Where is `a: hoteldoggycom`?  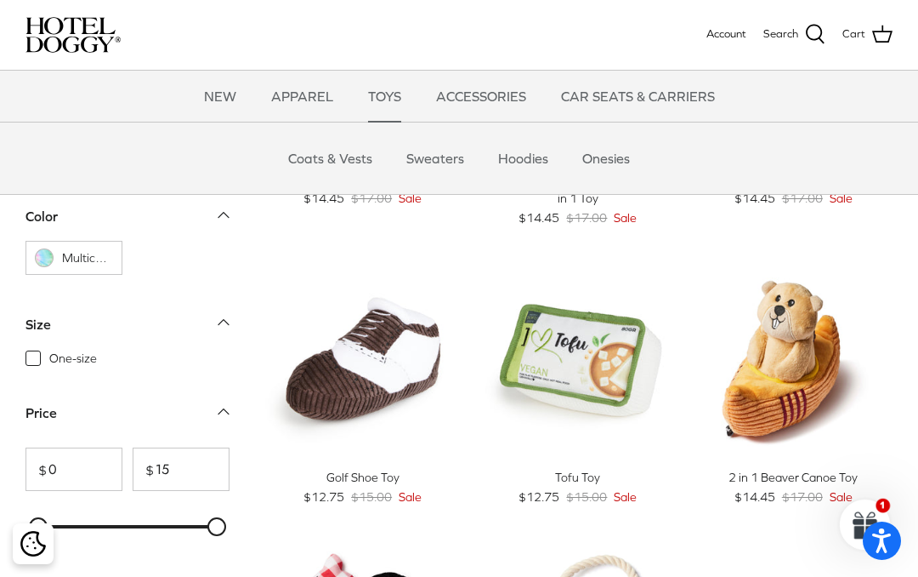
a: hoteldoggycom is located at coordinates (73, 35).